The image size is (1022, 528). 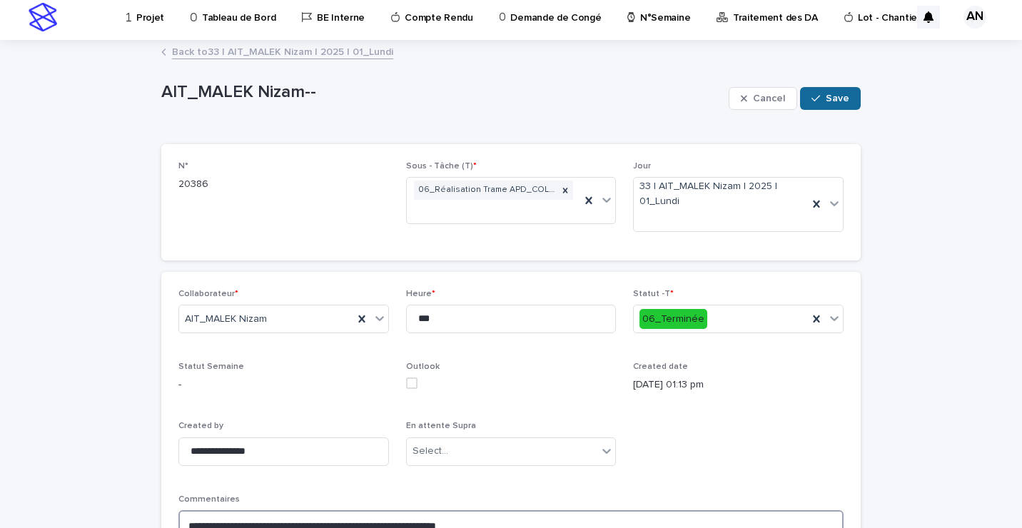 What do you see at coordinates (283, 184) in the screenshot?
I see `p: 20386` at bounding box center [283, 184].